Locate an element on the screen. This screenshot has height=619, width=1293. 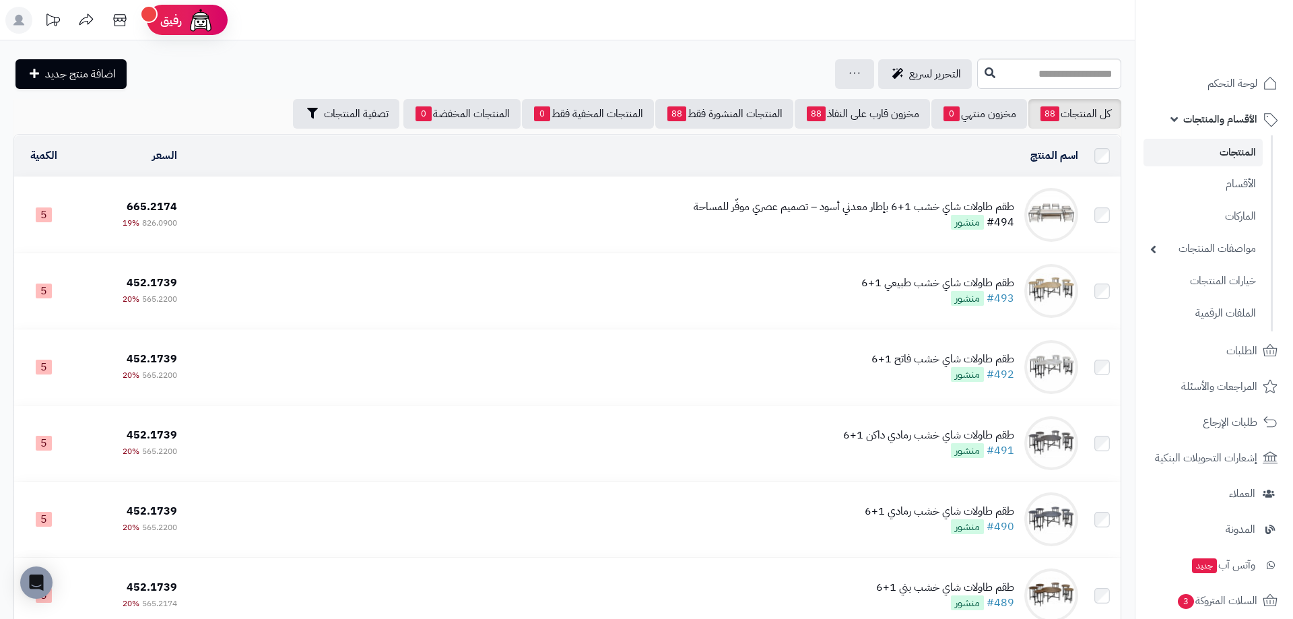
a: مخزون منتهي0 is located at coordinates (979, 114).